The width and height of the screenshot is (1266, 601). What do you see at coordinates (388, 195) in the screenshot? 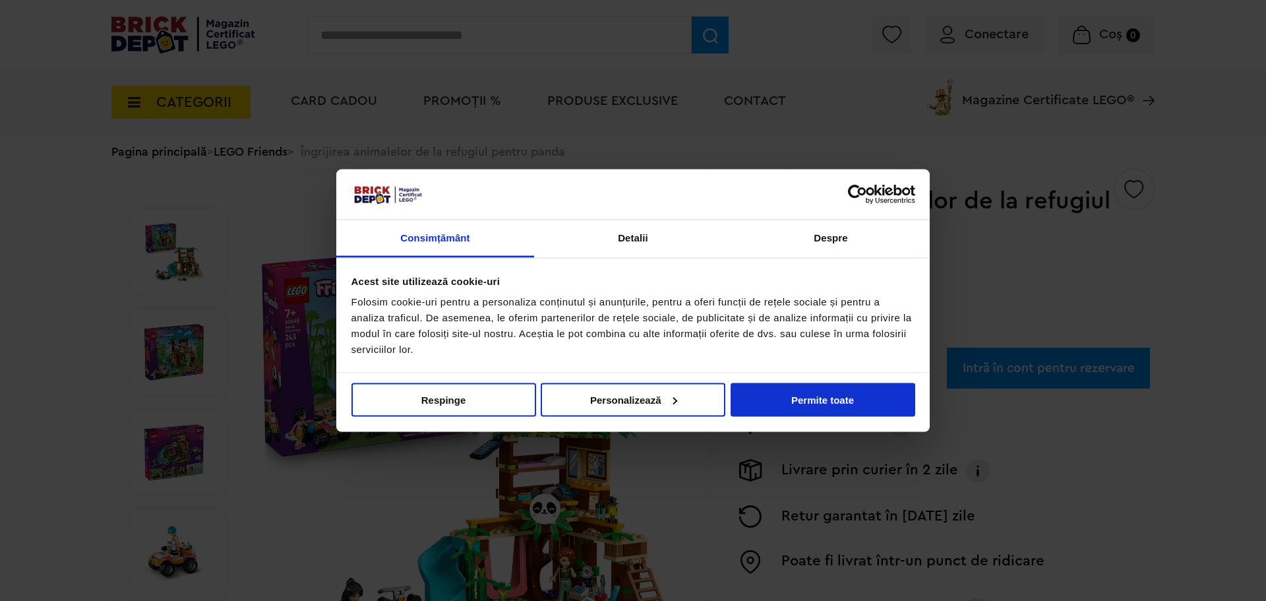
I see `img: siglă` at bounding box center [388, 195].